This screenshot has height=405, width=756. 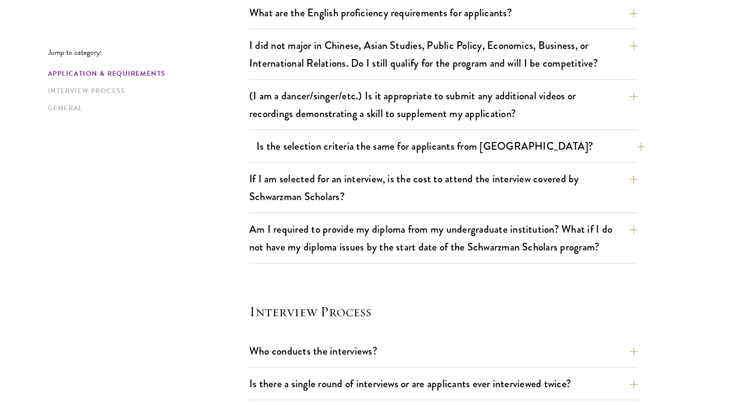 What do you see at coordinates (444, 351) in the screenshot?
I see `button: Who conducts the interviews?` at bounding box center [444, 351].